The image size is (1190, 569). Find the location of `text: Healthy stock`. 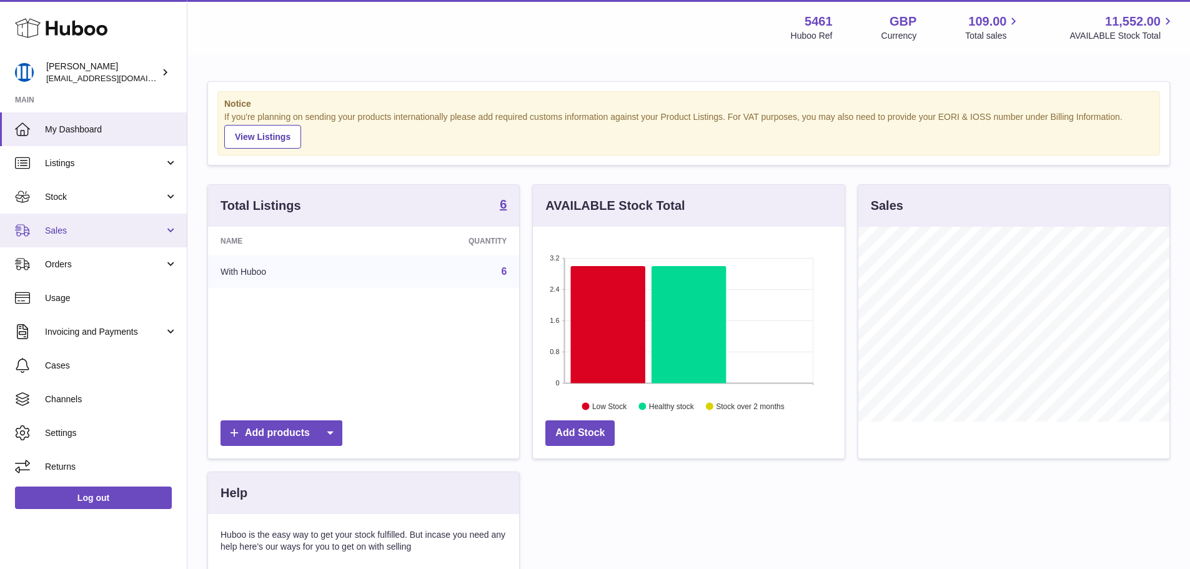

text: Healthy stock is located at coordinates (671, 406).